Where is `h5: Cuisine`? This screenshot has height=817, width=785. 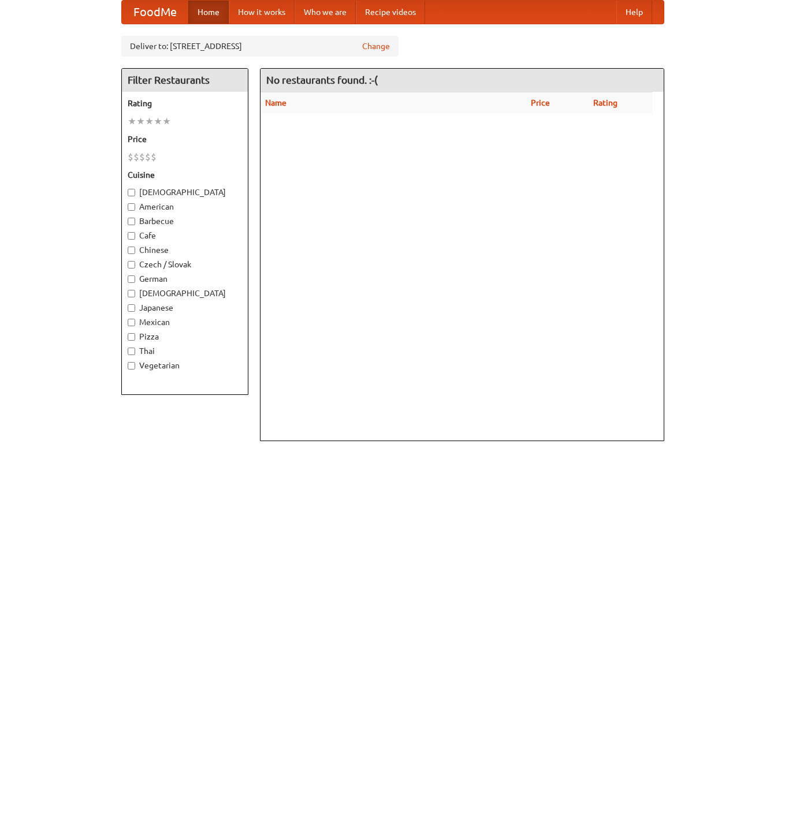
h5: Cuisine is located at coordinates (185, 175).